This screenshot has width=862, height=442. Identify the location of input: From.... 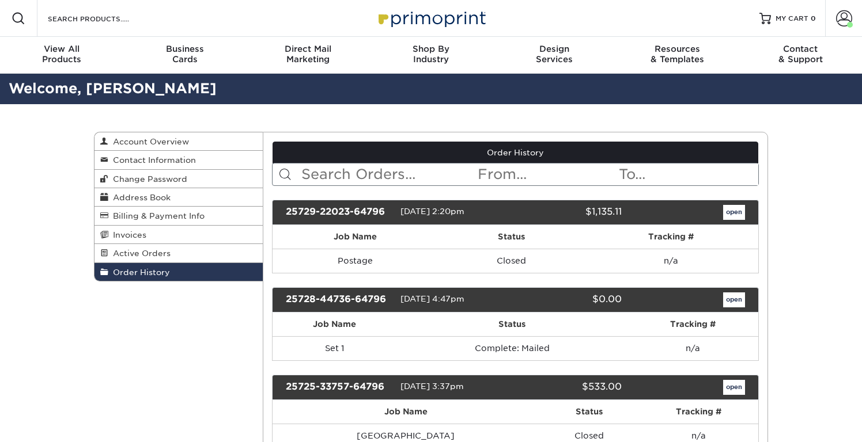
(547, 174).